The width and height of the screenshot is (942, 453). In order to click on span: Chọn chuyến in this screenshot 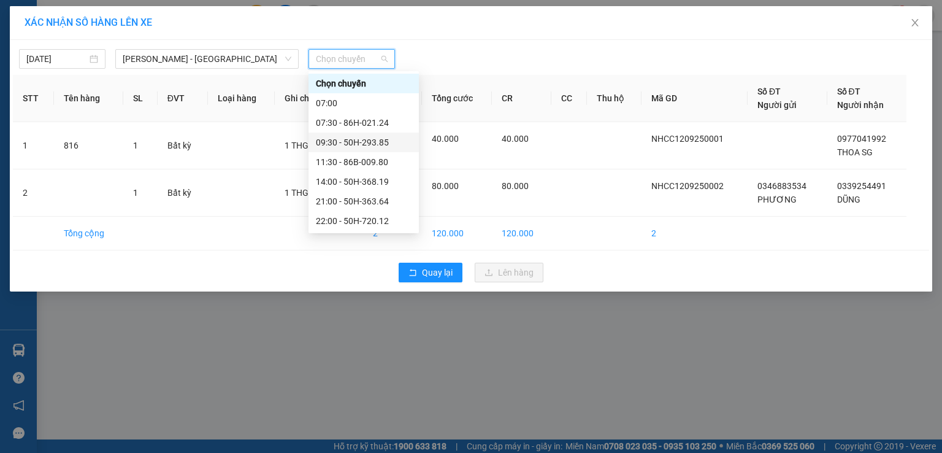, I will do `click(351, 59)`.